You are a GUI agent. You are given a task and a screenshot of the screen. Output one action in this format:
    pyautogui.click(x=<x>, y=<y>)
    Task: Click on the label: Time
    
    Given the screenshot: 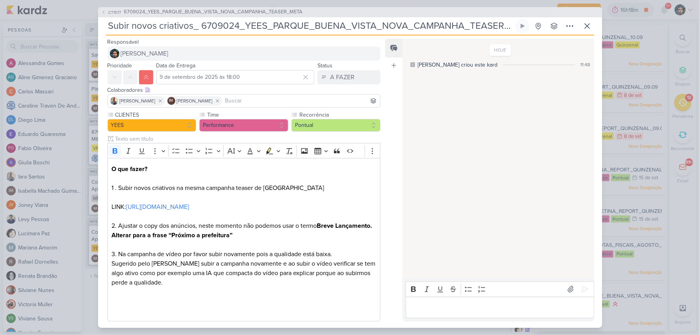 What is the action you would take?
    pyautogui.click(x=247, y=115)
    